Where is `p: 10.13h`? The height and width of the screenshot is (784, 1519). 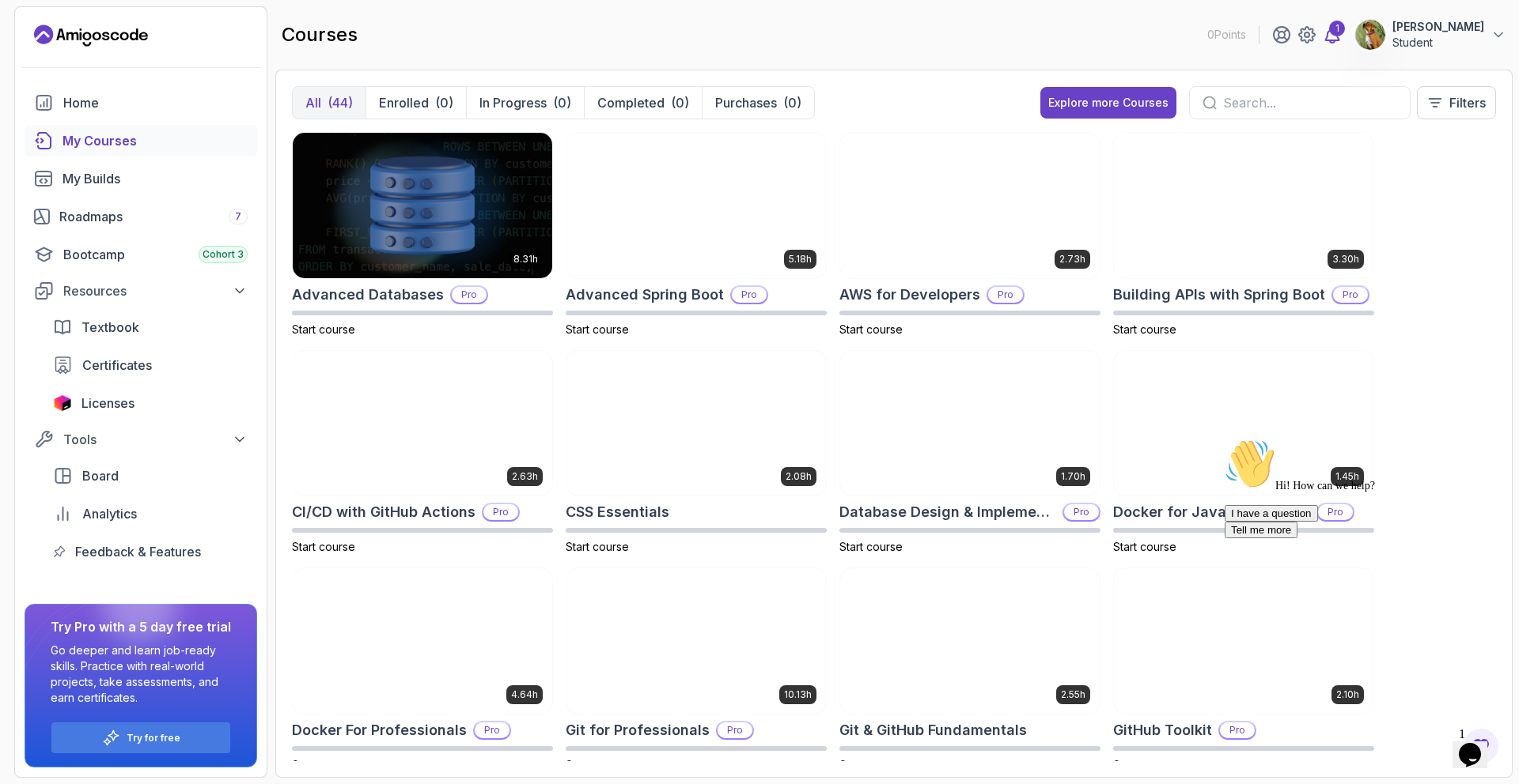
p: 10.13h is located at coordinates (797, 695).